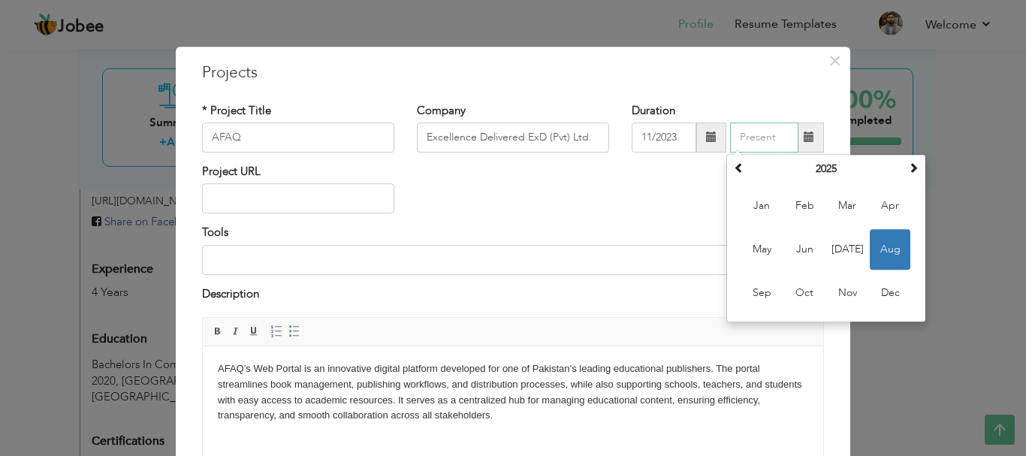  What do you see at coordinates (276, 331) in the screenshot?
I see `a: Insert/Remove Numbered List` at bounding box center [276, 331].